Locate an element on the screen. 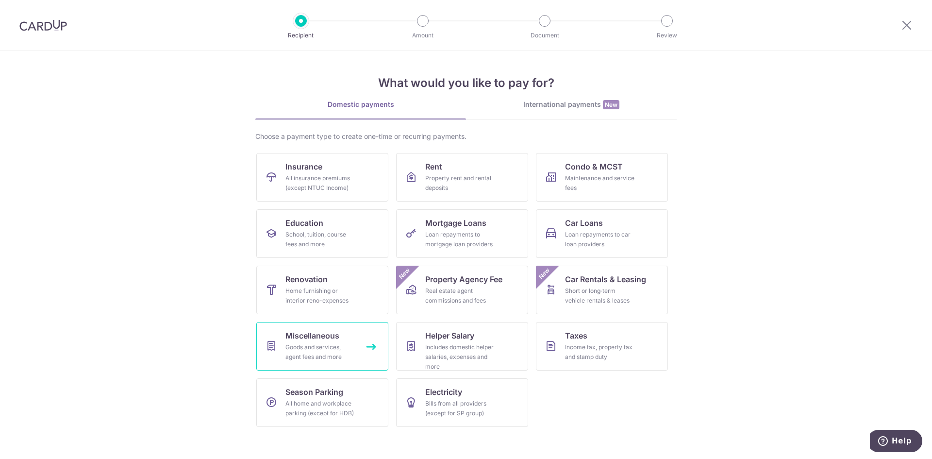 The image size is (932, 459). div: Property rent and rental deposits is located at coordinates (460, 183).